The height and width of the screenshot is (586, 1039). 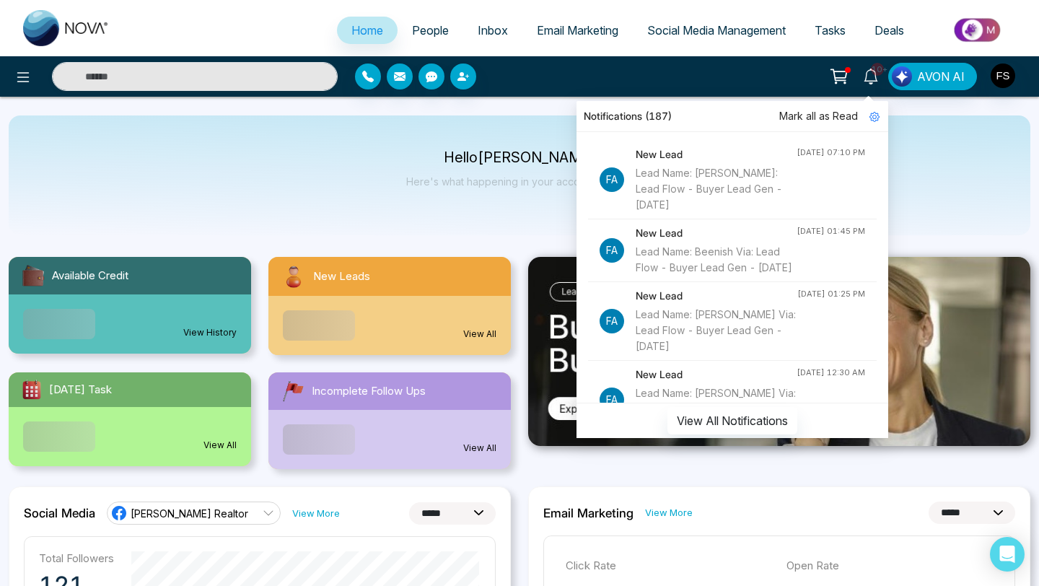 What do you see at coordinates (294, 276) in the screenshot?
I see `img: newLeads.svg` at bounding box center [294, 276].